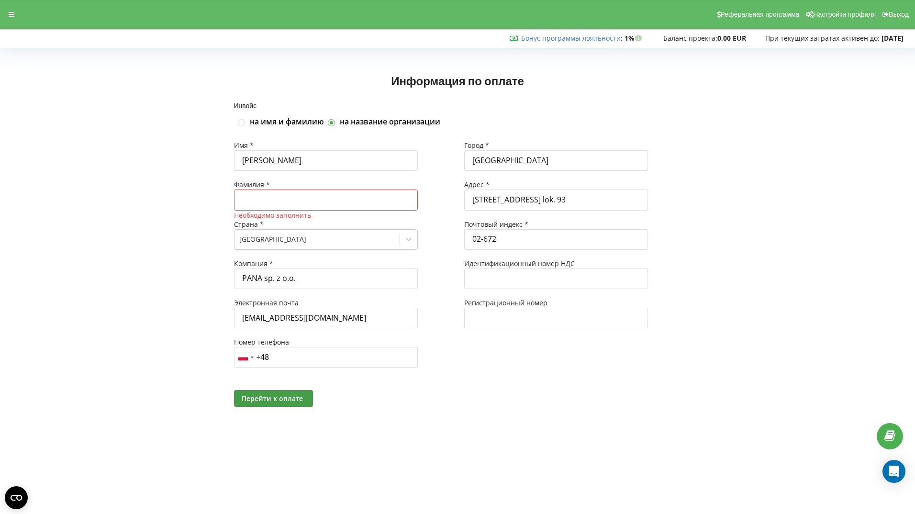  I want to click on span: При текущих затратах активен до:, so click(822, 38).